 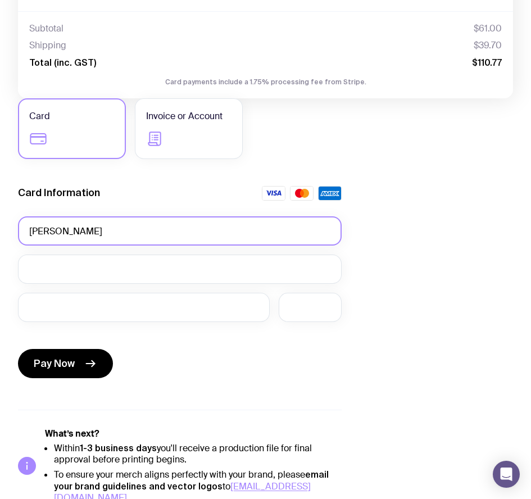 What do you see at coordinates (46, 29) in the screenshot?
I see `span: Subtotal` at bounding box center [46, 29].